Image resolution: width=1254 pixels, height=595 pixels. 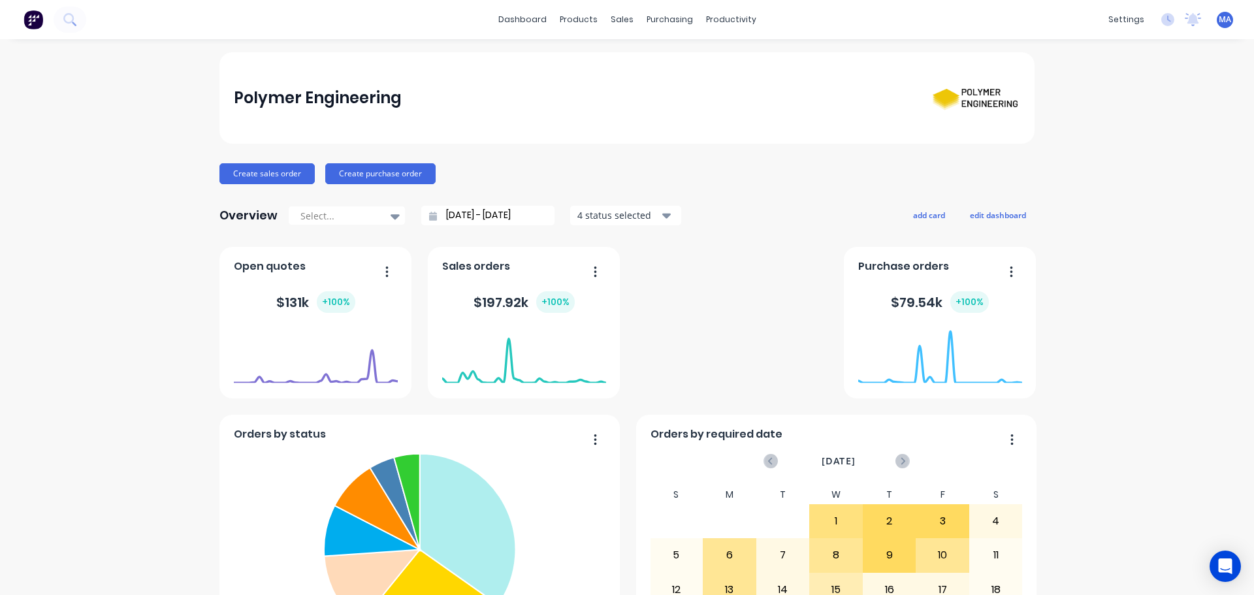 I want to click on div: F, so click(x=943, y=495).